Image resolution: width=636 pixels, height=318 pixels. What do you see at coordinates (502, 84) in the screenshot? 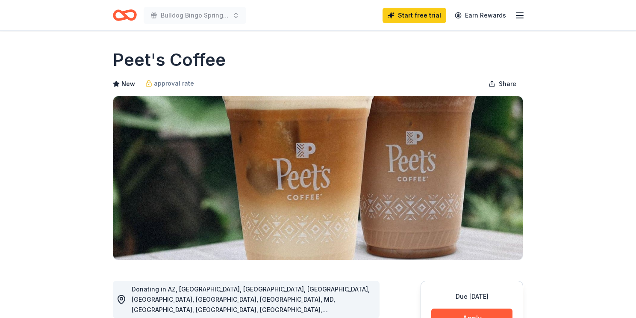
I see `button: Share` at bounding box center [502, 84].